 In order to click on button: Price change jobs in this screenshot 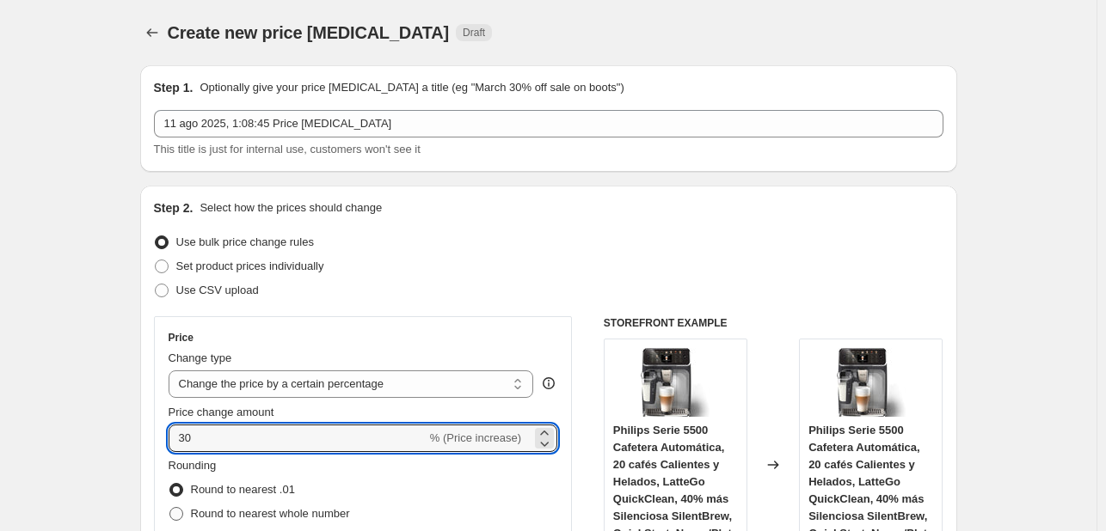, I will do `click(152, 33)`.